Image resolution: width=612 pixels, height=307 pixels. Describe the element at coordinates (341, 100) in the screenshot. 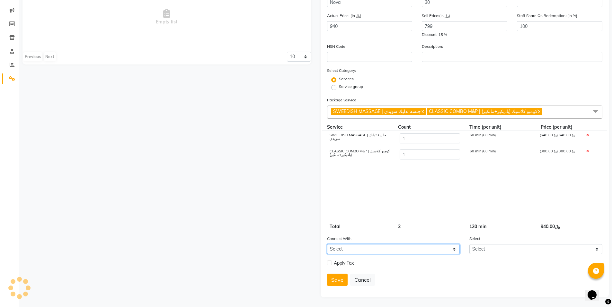

I see `label: Package Service` at that location.